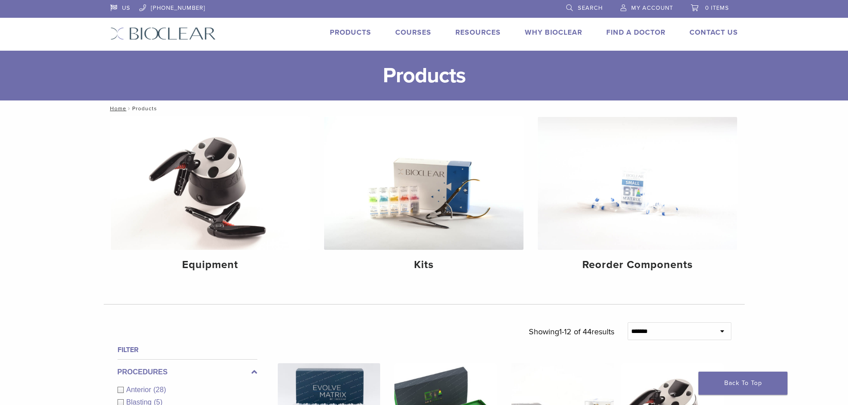 The height and width of the screenshot is (405, 848). What do you see at coordinates (717, 8) in the screenshot?
I see `span: 0 items` at bounding box center [717, 8].